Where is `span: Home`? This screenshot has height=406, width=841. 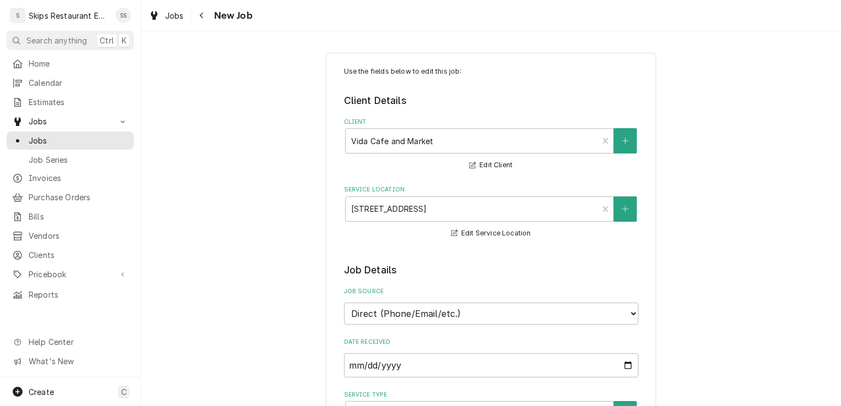
span: Home is located at coordinates (78, 63).